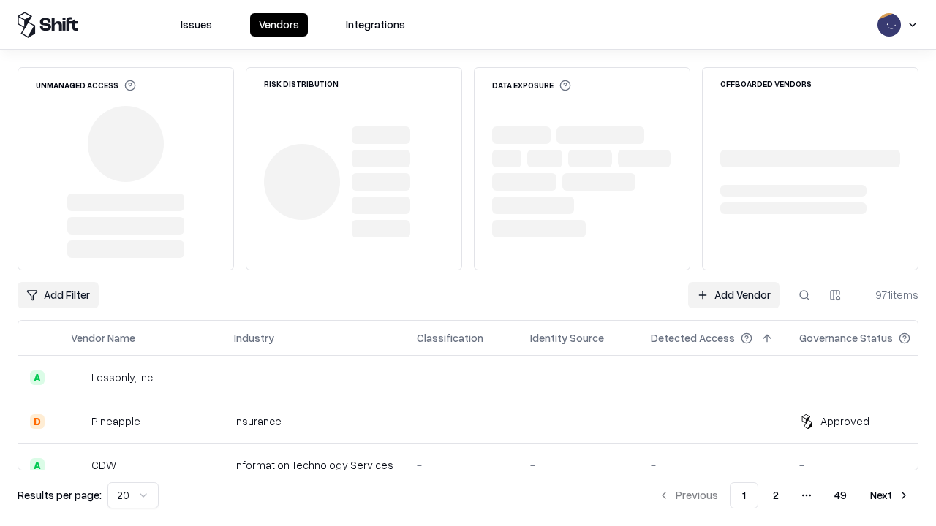  What do you see at coordinates (733, 295) in the screenshot?
I see `a: Add Vendor` at bounding box center [733, 295].